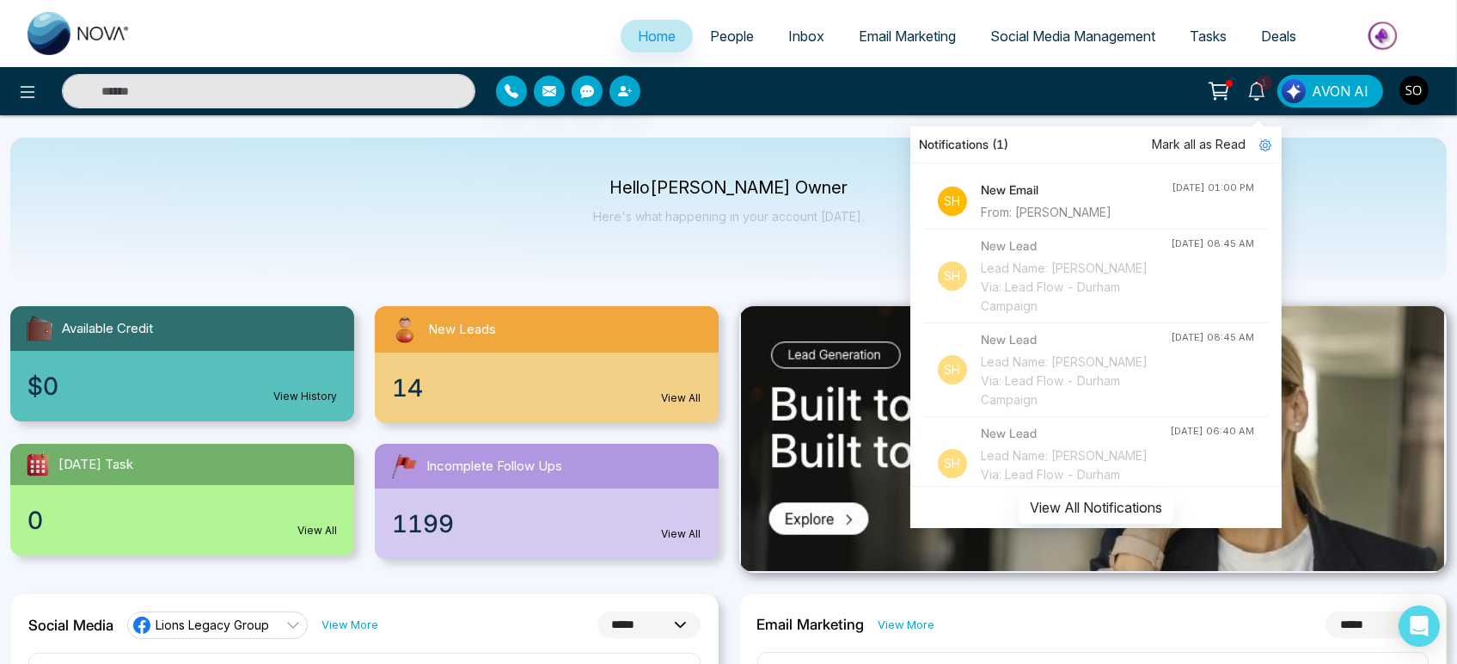 This screenshot has width=1457, height=664. I want to click on span: Social Media Management, so click(1073, 36).